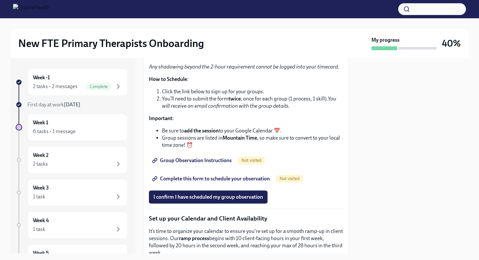  I want to click on h6: Week 3, so click(41, 188).